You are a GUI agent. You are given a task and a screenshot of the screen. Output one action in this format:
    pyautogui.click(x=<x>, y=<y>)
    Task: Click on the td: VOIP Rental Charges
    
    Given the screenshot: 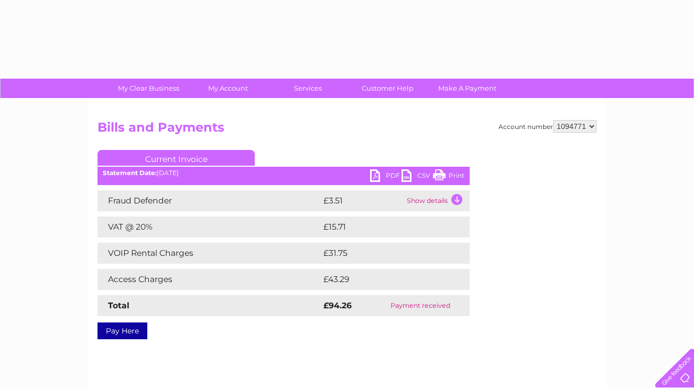 What is the action you would take?
    pyautogui.click(x=209, y=253)
    